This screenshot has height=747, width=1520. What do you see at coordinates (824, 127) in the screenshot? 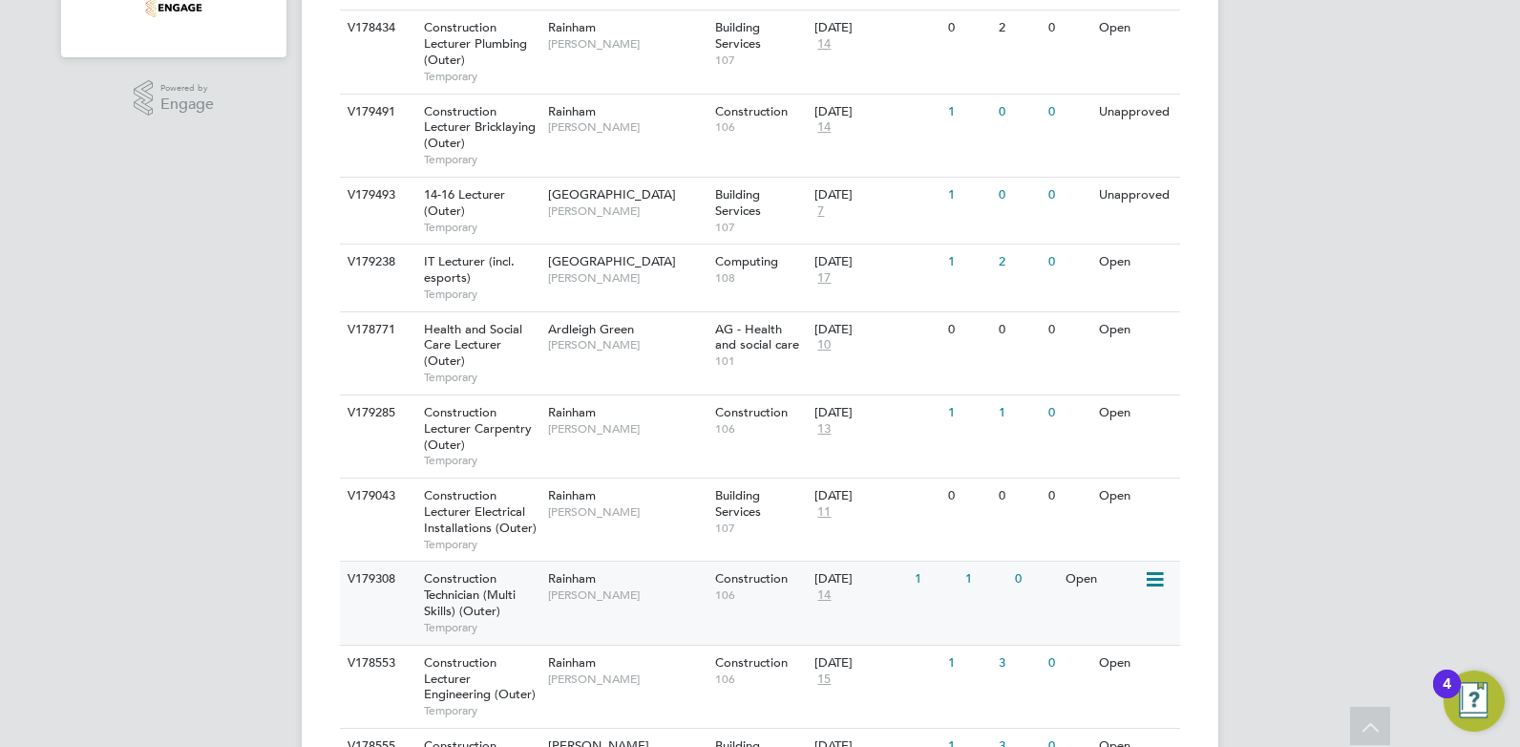
I see `span: 14` at bounding box center [824, 127].